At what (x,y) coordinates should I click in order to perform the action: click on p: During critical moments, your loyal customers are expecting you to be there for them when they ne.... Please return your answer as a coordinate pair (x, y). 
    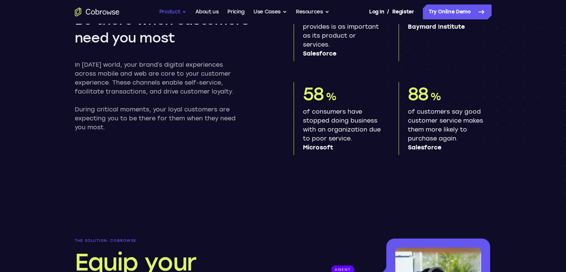
    Looking at the image, I should click on (159, 118).